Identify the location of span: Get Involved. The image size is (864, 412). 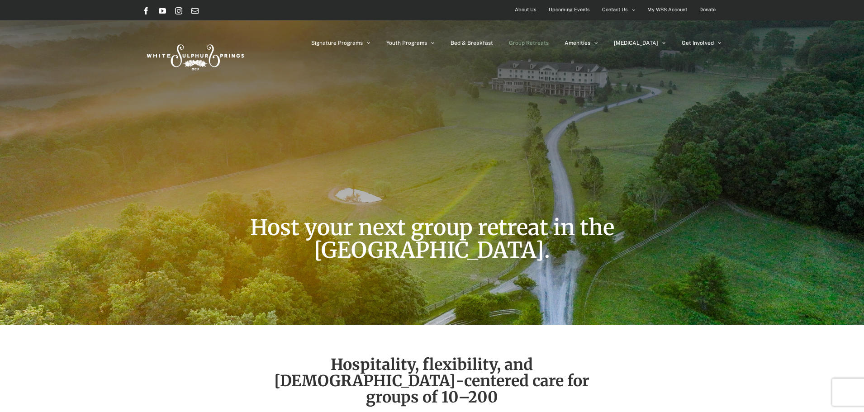
(697, 43).